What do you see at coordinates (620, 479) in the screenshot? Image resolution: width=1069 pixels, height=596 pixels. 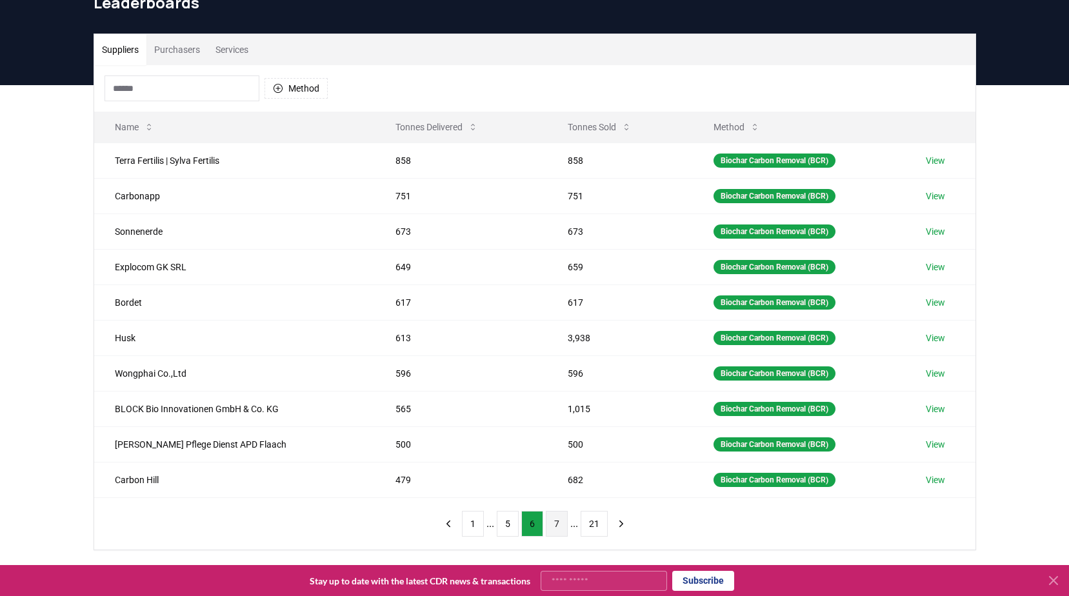 I see `td: 682` at bounding box center [620, 479].